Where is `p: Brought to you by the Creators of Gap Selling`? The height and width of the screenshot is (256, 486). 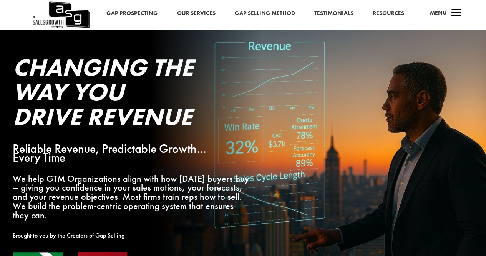
p: Brought to you by the Creators of Gap Selling is located at coordinates (132, 235).